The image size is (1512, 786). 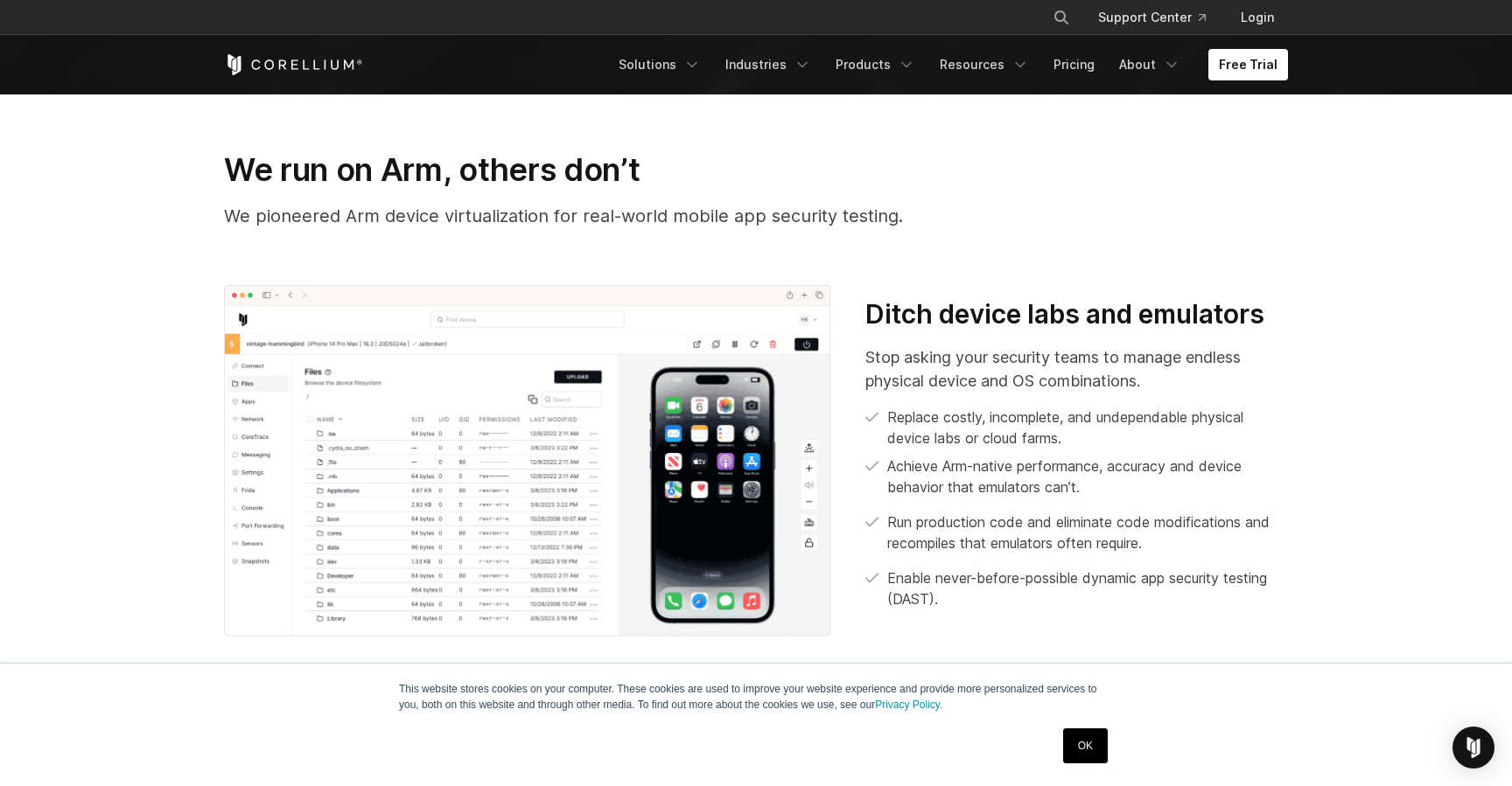 I want to click on p: This website stores cookies on your computer. These cookies are used to improve your website expe..., so click(x=756, y=697).